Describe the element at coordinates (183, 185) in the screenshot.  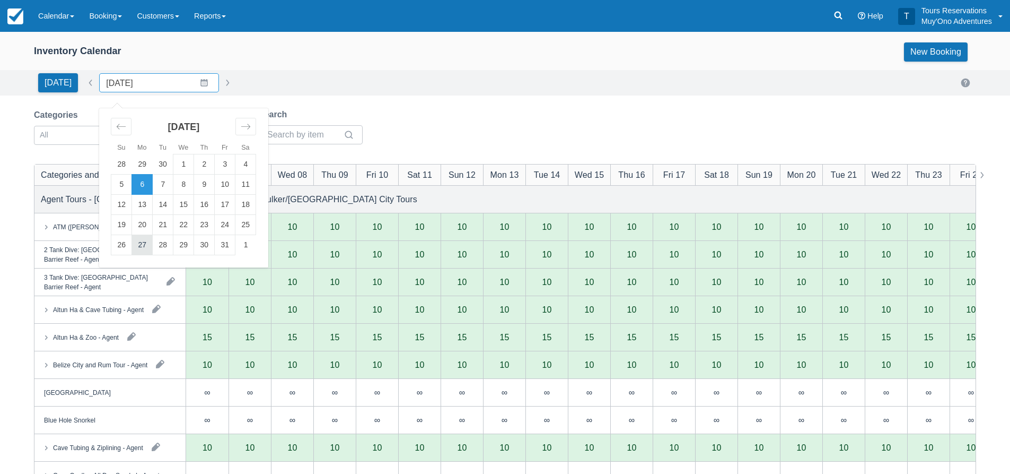
I see `td: Wednesday, October 8, 2025` at that location.